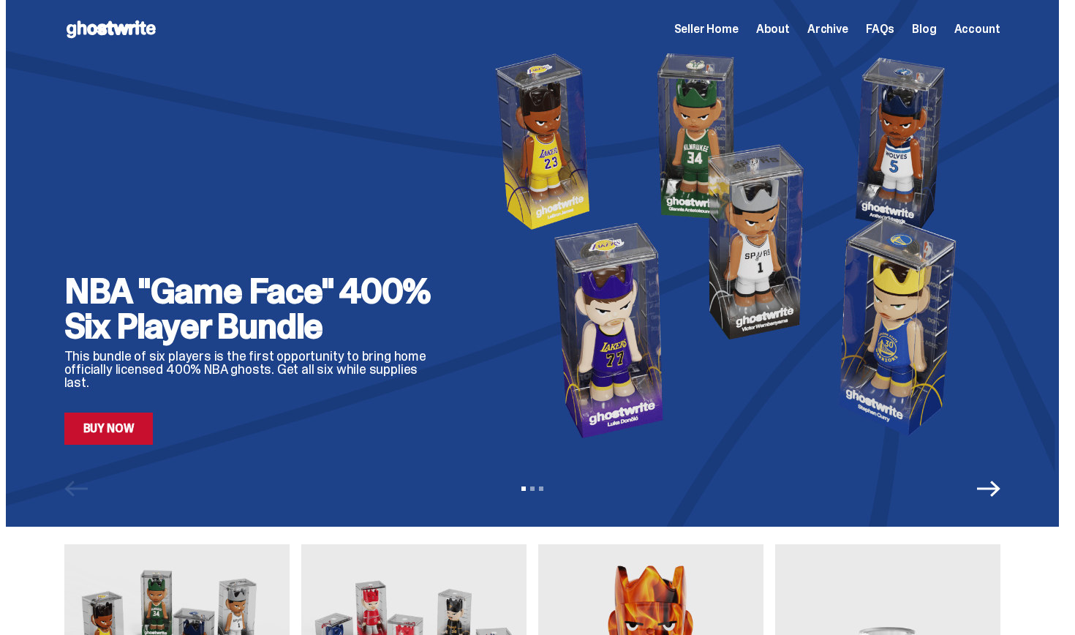 Image resolution: width=1075 pixels, height=635 pixels. I want to click on a: Archive, so click(828, 29).